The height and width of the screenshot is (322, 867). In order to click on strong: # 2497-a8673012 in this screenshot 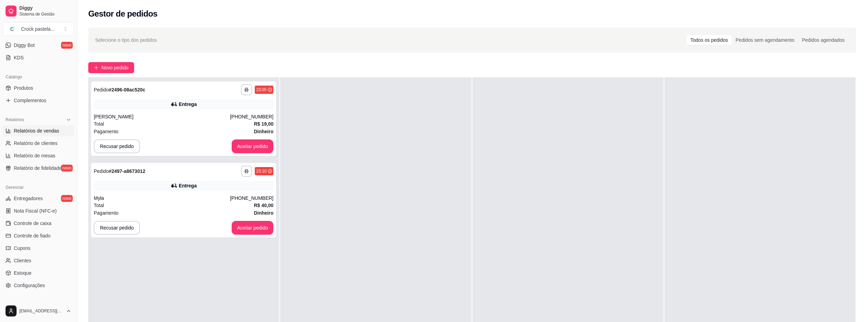, I will do `click(127, 171)`.